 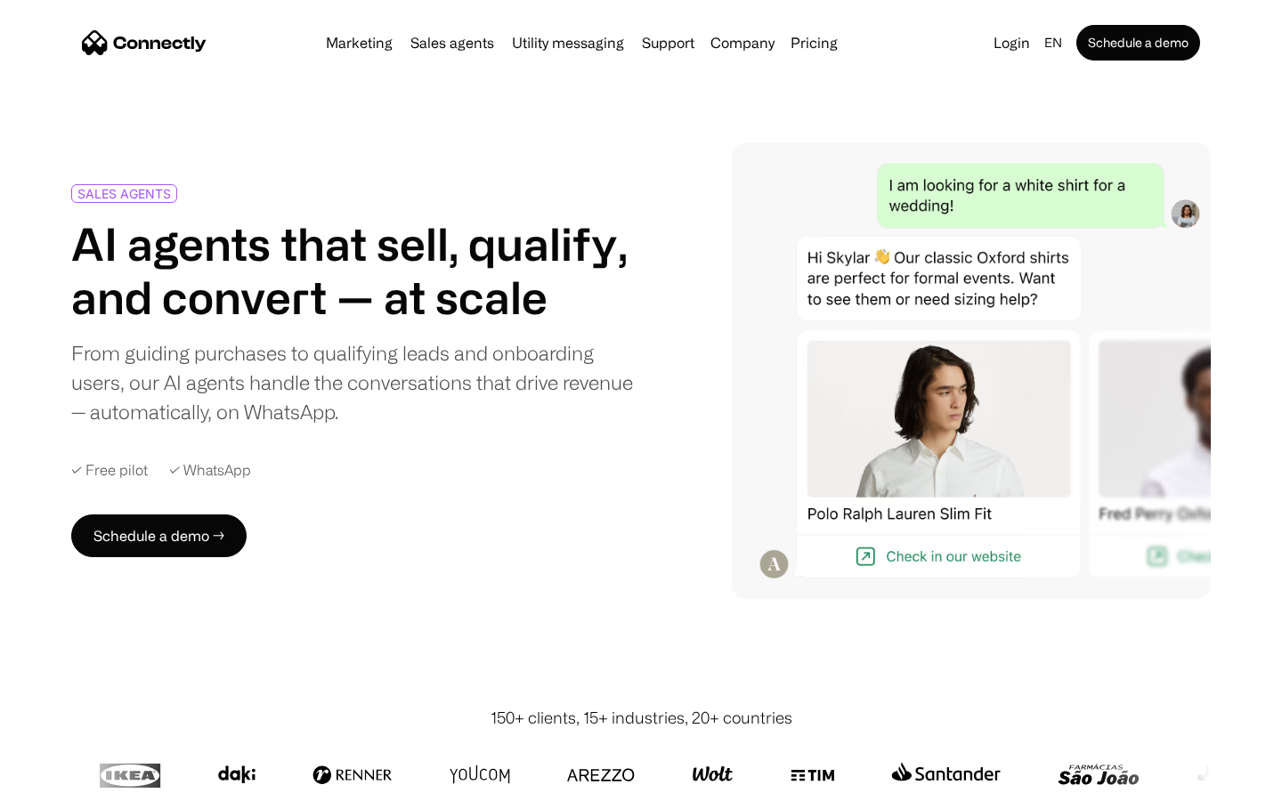 What do you see at coordinates (667, 43) in the screenshot?
I see `a: Support` at bounding box center [667, 43].